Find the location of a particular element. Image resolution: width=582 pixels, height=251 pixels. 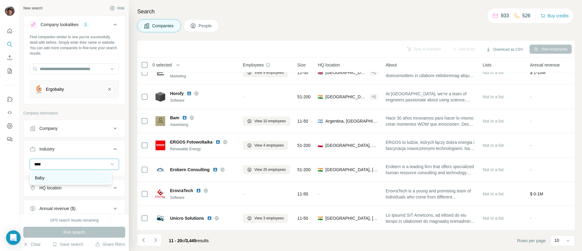

p: 933 is located at coordinates (505, 16).